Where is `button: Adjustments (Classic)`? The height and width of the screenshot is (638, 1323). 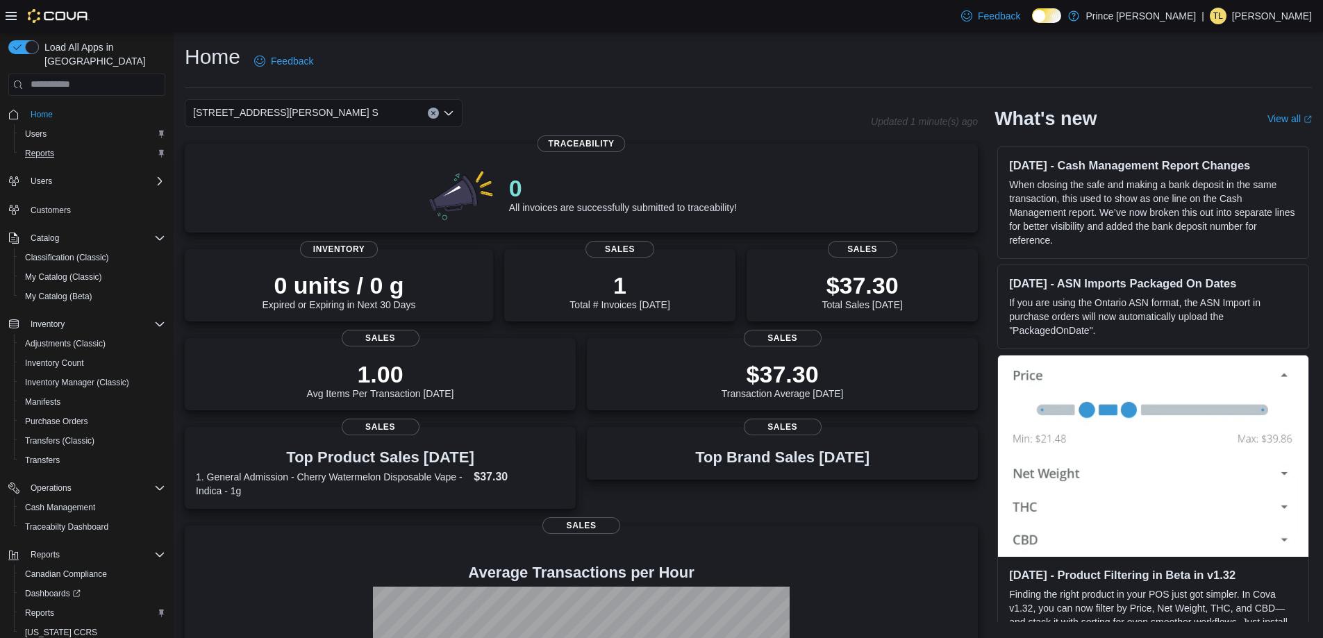
button: Adjustments (Classic) is located at coordinates (92, 344).